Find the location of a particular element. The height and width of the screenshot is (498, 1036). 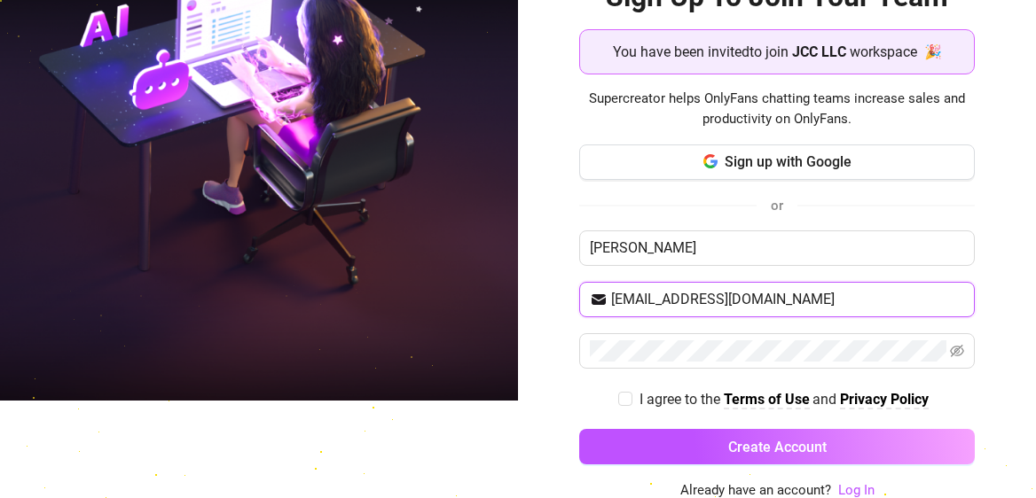

button: Sign up with Google is located at coordinates (777, 162).